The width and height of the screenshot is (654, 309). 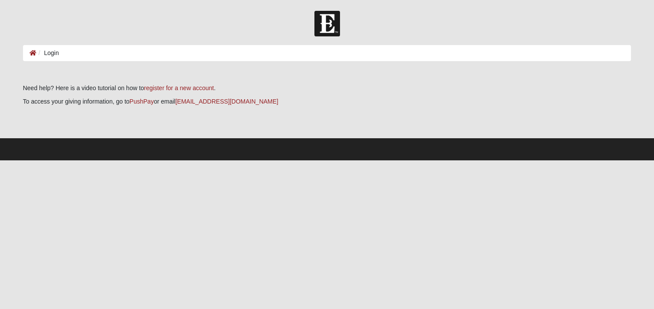 What do you see at coordinates (179, 88) in the screenshot?
I see `a: register for a new account` at bounding box center [179, 88].